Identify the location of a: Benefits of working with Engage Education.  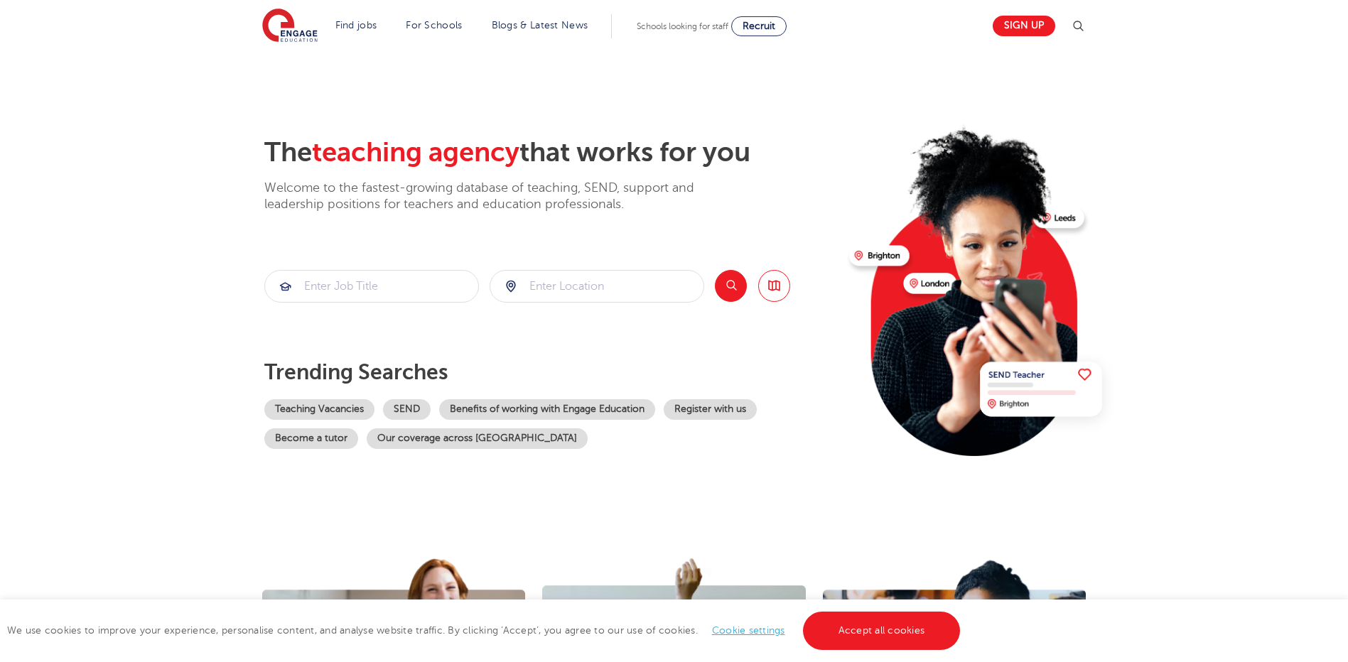
(547, 409).